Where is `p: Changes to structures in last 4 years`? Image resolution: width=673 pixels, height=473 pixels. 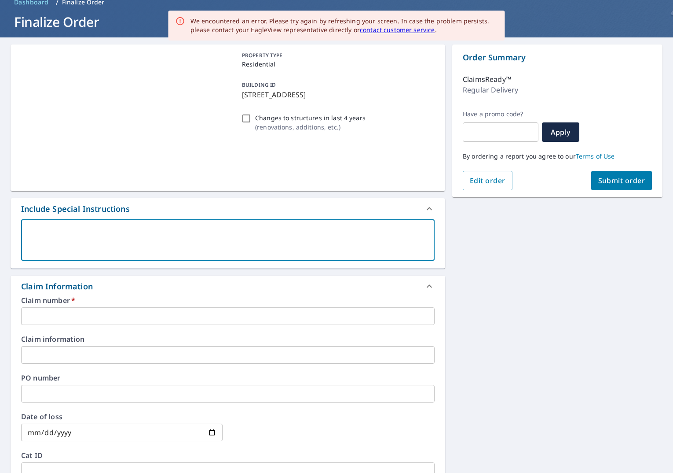 p: Changes to structures in last 4 years is located at coordinates (310, 117).